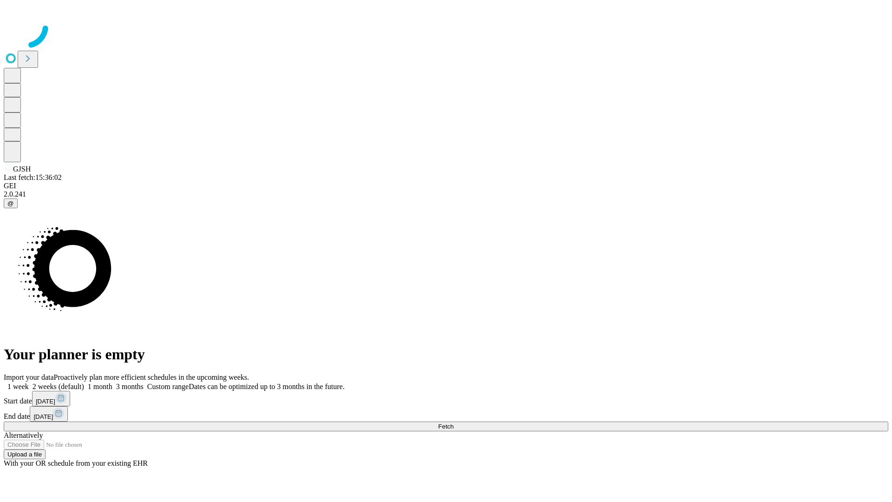 The width and height of the screenshot is (892, 502). I want to click on span: 1 week, so click(18, 386).